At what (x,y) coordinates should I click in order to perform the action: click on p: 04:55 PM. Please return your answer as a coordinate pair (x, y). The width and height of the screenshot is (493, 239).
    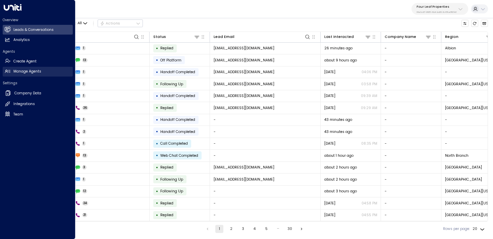
    Looking at the image, I should click on (369, 214).